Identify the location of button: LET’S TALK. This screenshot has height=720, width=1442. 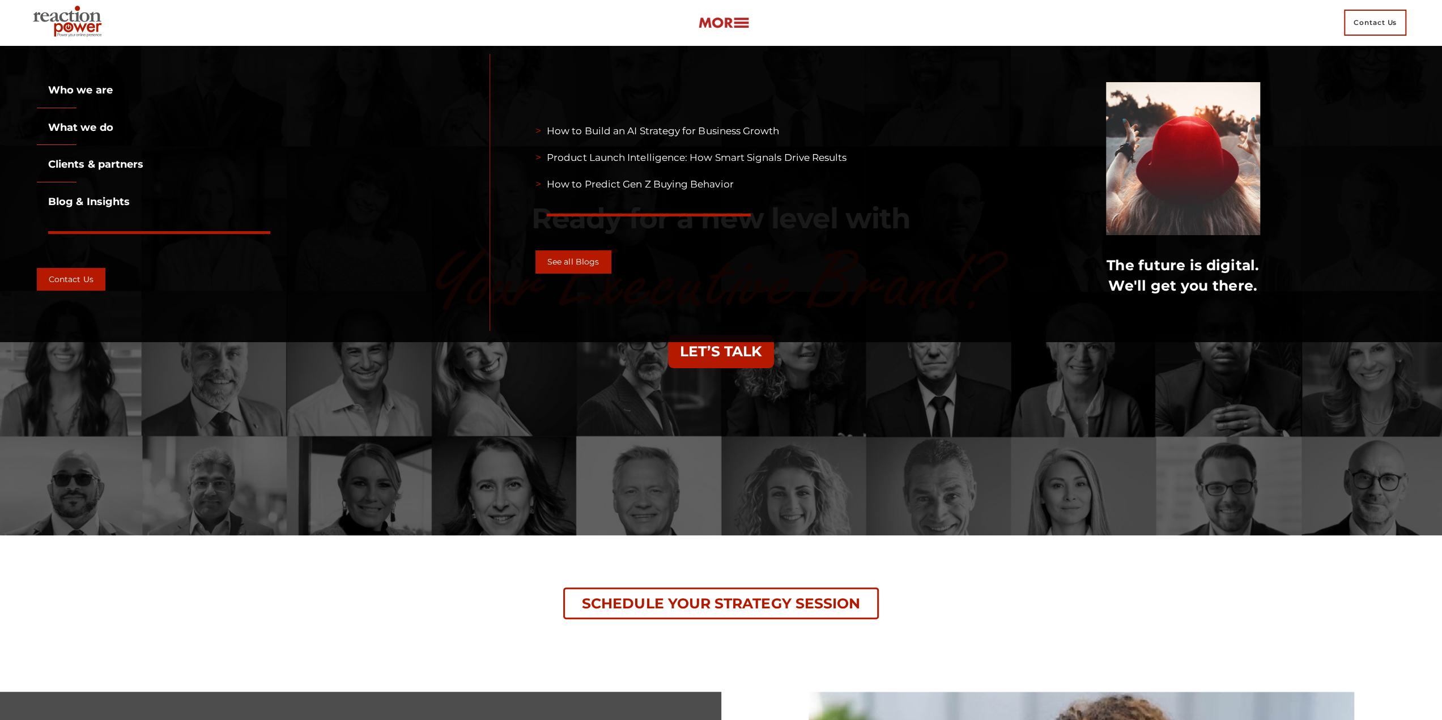
(721, 352).